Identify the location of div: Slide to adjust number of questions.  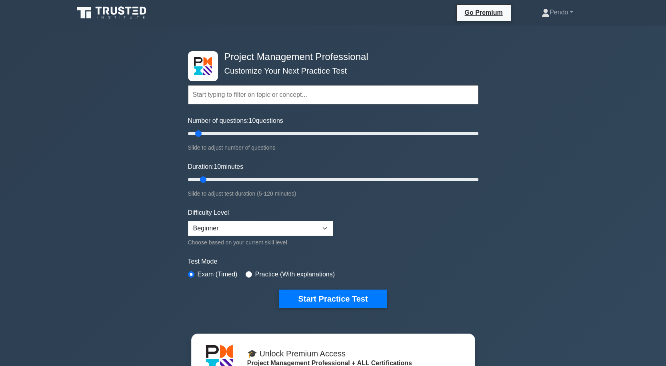
(333, 148).